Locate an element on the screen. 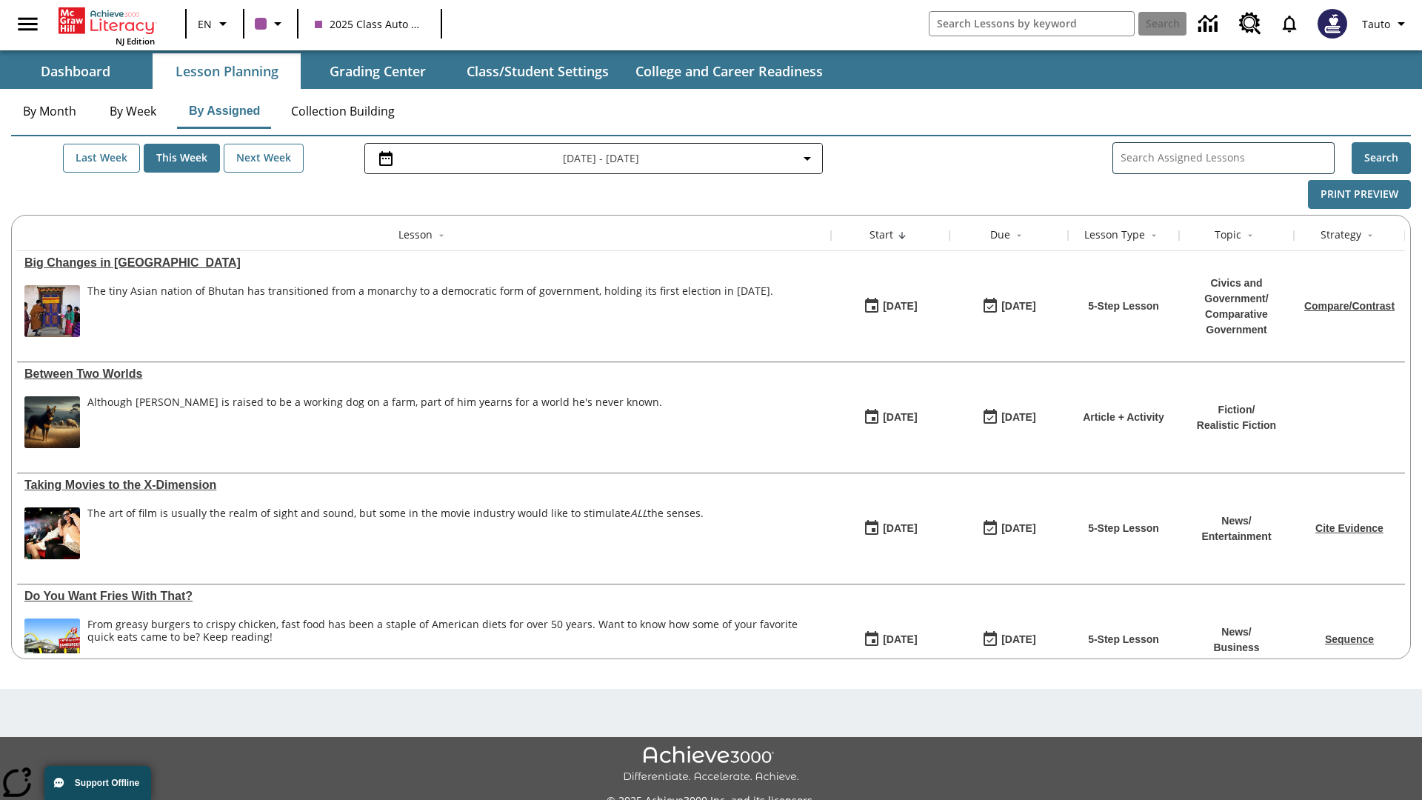  button: 08/18/25: First time the lesson was available is located at coordinates (891, 529).